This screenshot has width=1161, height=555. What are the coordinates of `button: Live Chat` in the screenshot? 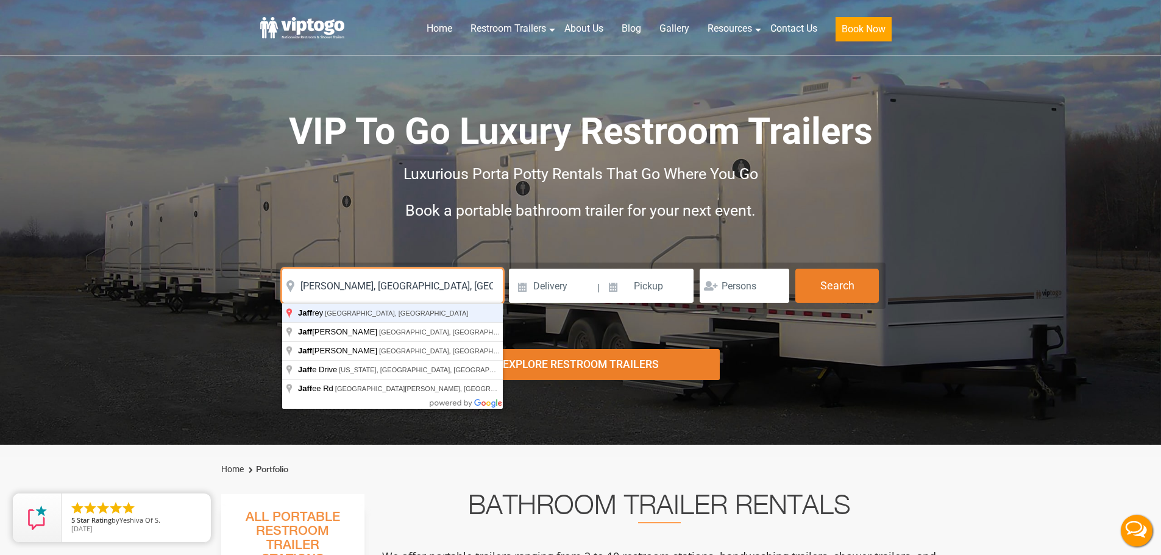 It's located at (1137, 531).